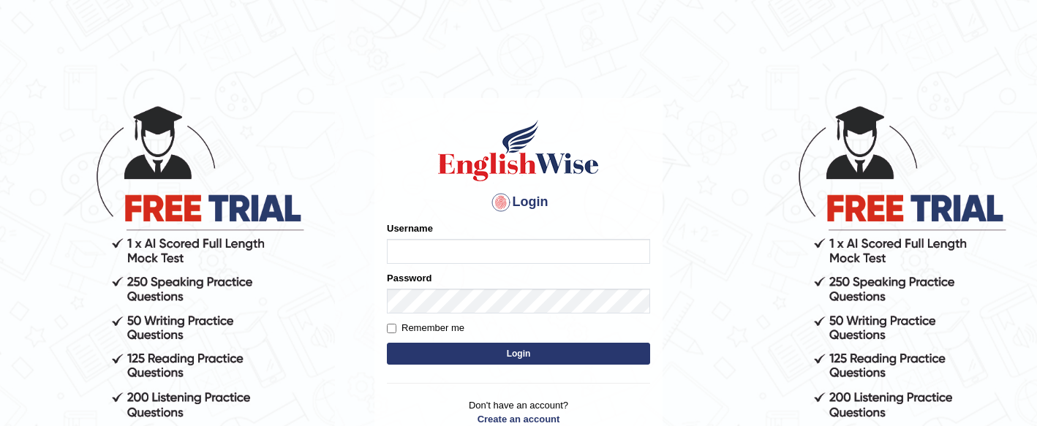  I want to click on h4: Login, so click(519, 203).